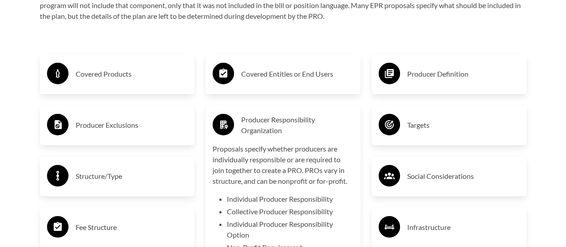  What do you see at coordinates (463, 125) in the screenshot?
I see `h3: Targets` at bounding box center [463, 125].